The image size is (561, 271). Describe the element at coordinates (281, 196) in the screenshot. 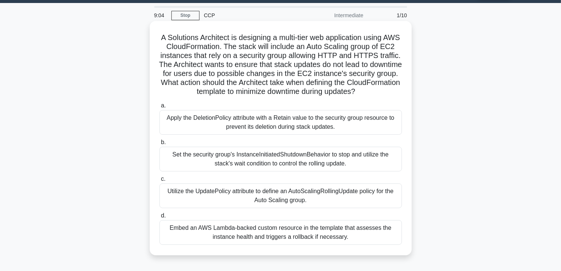

I see `div: Utilize the UpdatePolicy attribute to define an AutoScalingRollingUpdate policy for the Auto Scal...` at that location.